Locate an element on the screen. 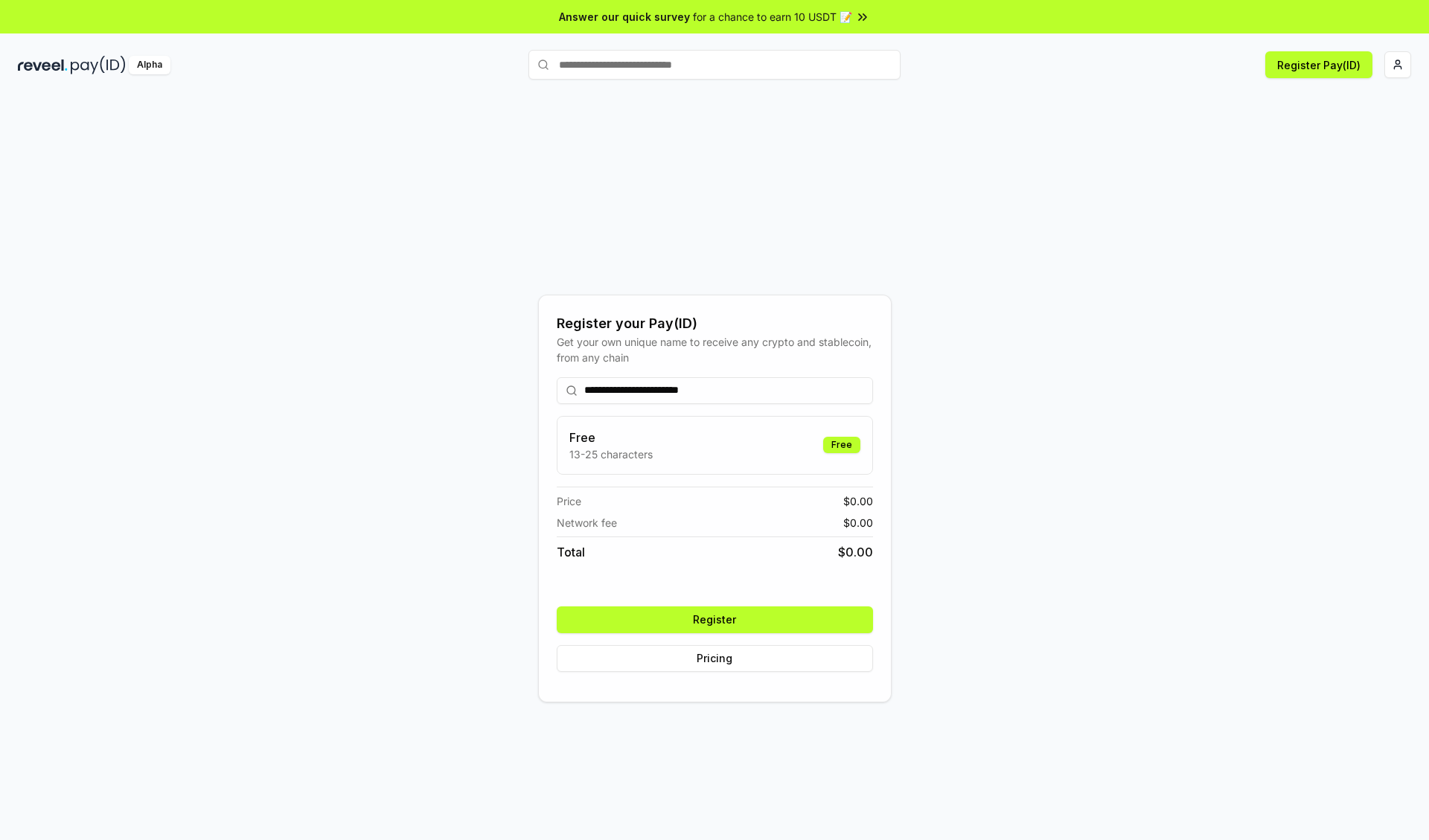 This screenshot has width=1429, height=840. span: Price is located at coordinates (569, 501).